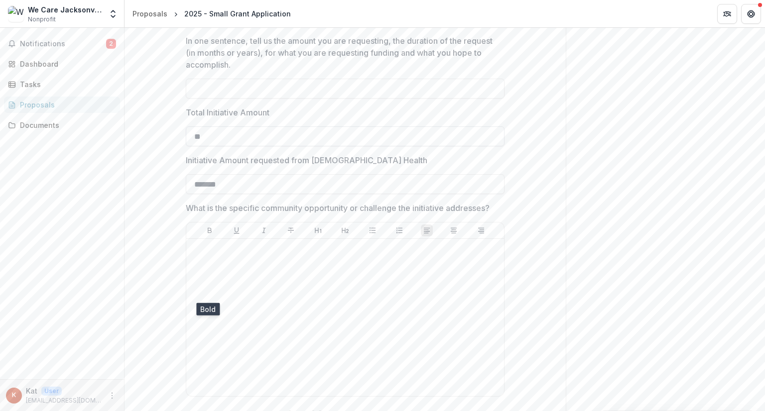  Describe the element at coordinates (338, 208) in the screenshot. I see `p: What is the specific community opportunity or challenge the initiative addresses?` at that location.